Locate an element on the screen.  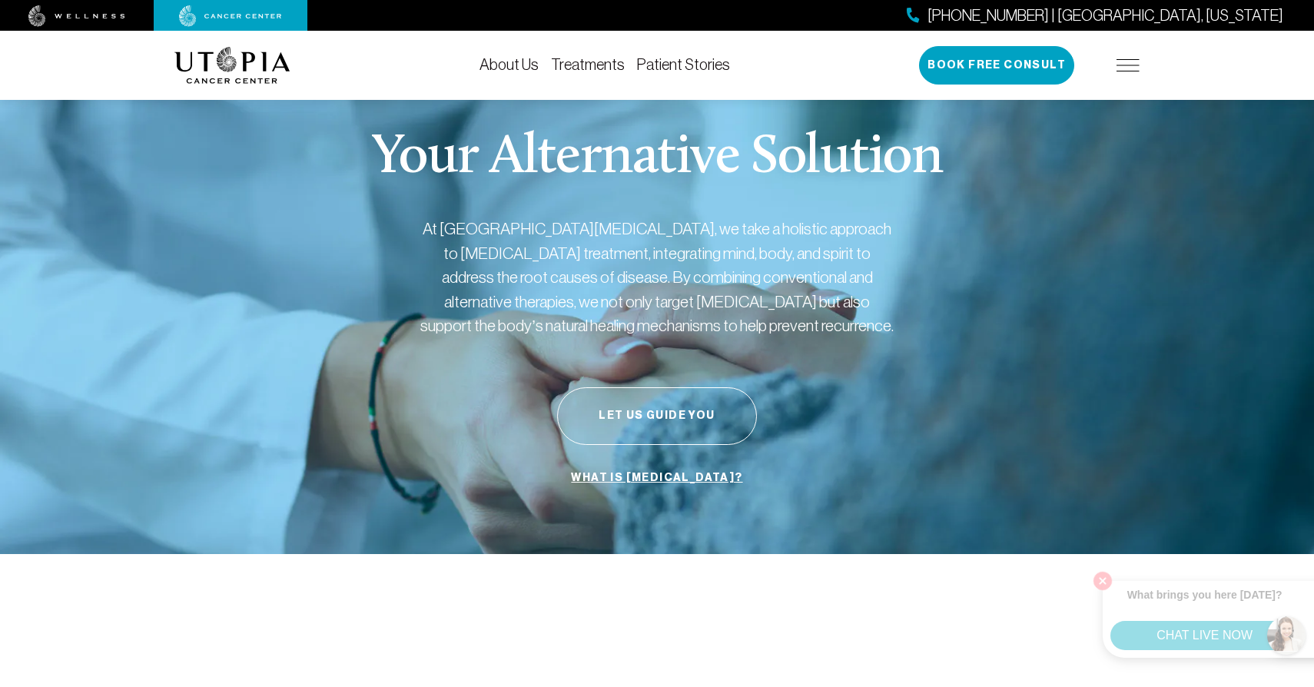
button: Let Us Guide You is located at coordinates (657, 416).